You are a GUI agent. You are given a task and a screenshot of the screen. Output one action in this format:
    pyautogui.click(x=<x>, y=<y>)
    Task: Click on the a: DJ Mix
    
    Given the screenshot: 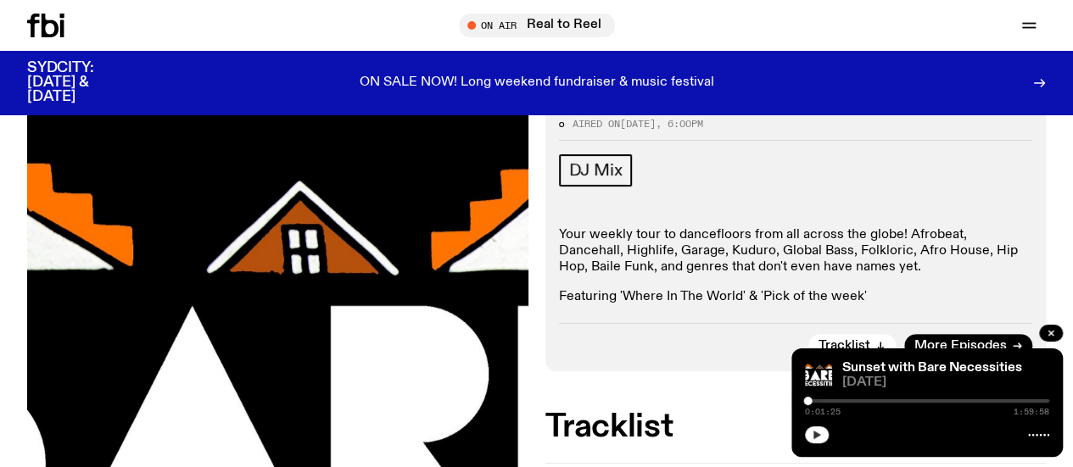 What is the action you would take?
    pyautogui.click(x=595, y=170)
    